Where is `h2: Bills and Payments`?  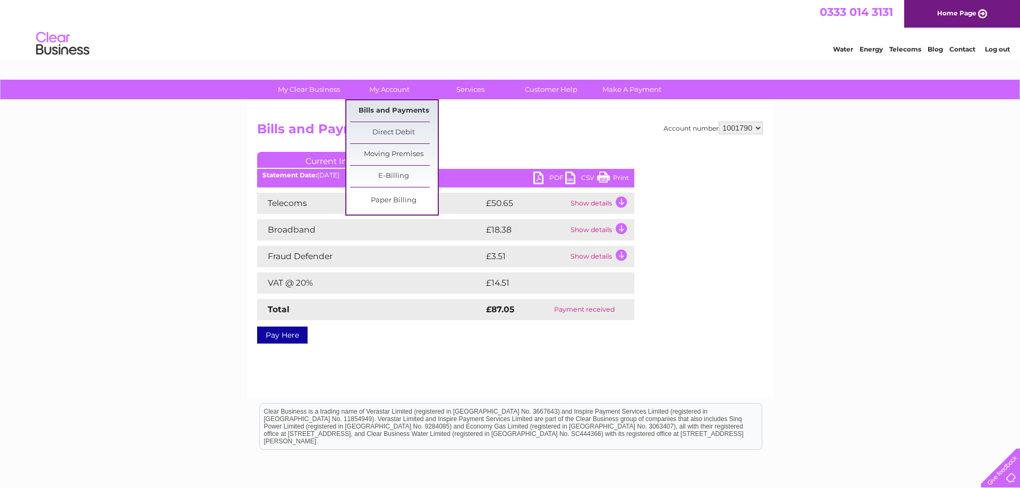
h2: Bills and Payments is located at coordinates (510, 132).